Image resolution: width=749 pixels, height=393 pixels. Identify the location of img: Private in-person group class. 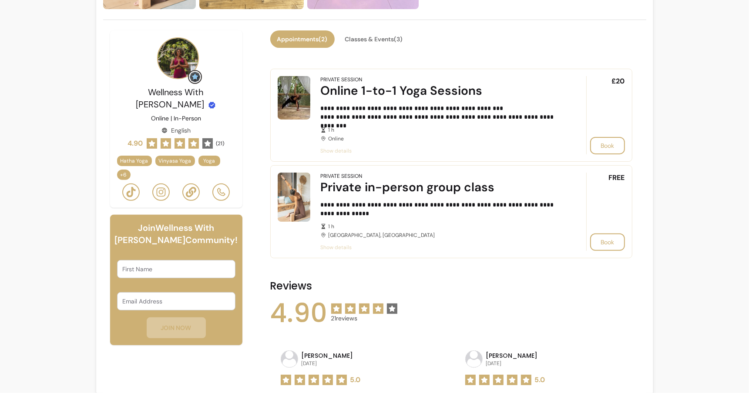
(294, 197).